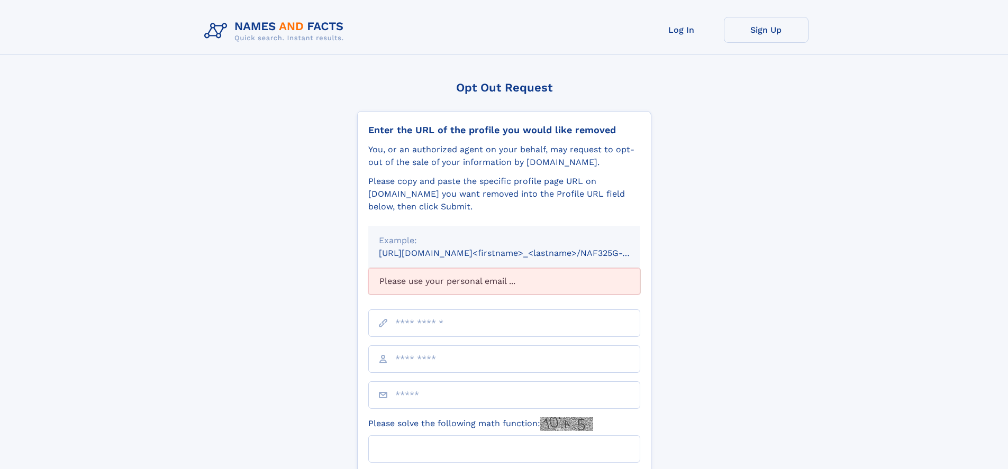 The width and height of the screenshot is (1008, 469). I want to click on a: Sign Up, so click(766, 30).